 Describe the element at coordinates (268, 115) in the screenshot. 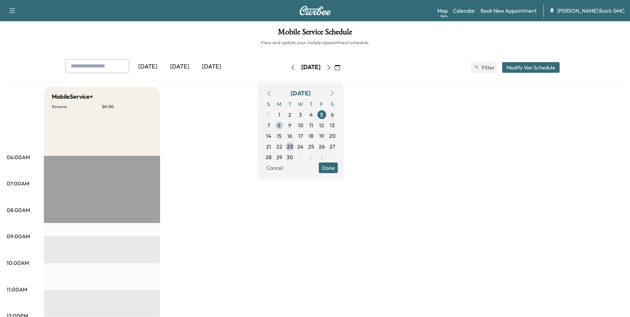

I see `span: 31` at that location.